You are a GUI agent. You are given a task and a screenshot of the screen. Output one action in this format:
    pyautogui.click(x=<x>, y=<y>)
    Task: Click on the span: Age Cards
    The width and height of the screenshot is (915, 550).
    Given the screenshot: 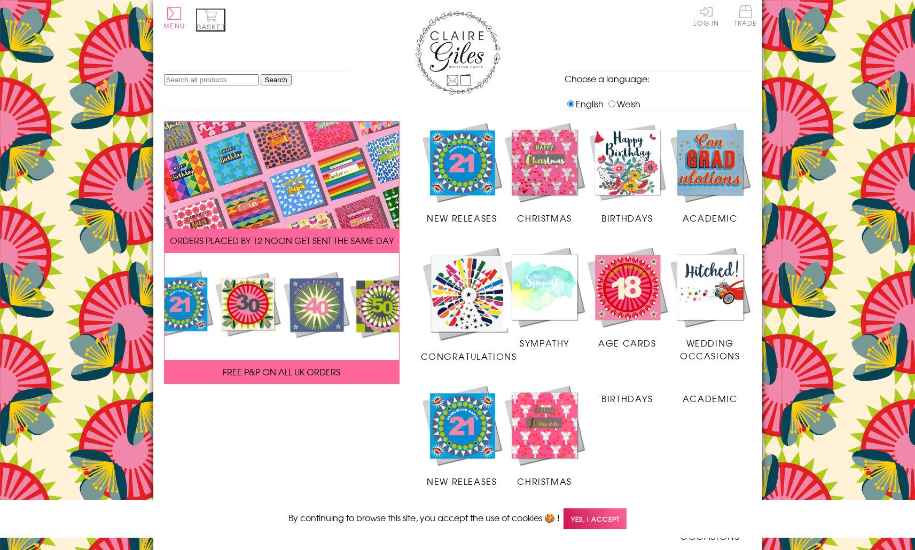 What is the action you would take?
    pyautogui.click(x=627, y=343)
    